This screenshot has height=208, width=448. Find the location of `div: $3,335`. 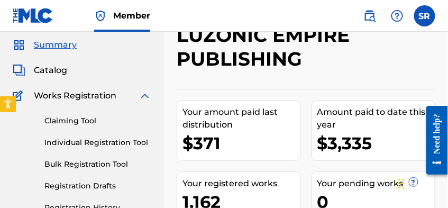

div: $3,335 is located at coordinates (376, 143).